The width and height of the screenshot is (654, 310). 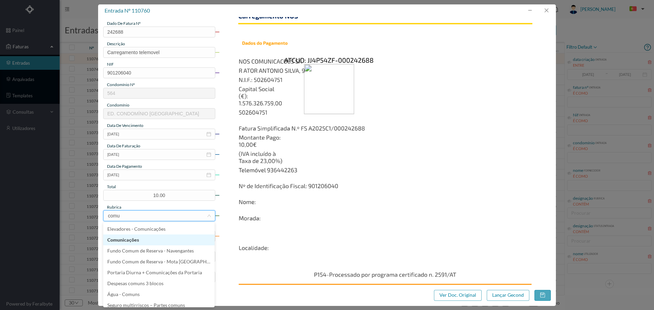 What do you see at coordinates (159, 240) in the screenshot?
I see `li: Comunicações` at bounding box center [159, 240].